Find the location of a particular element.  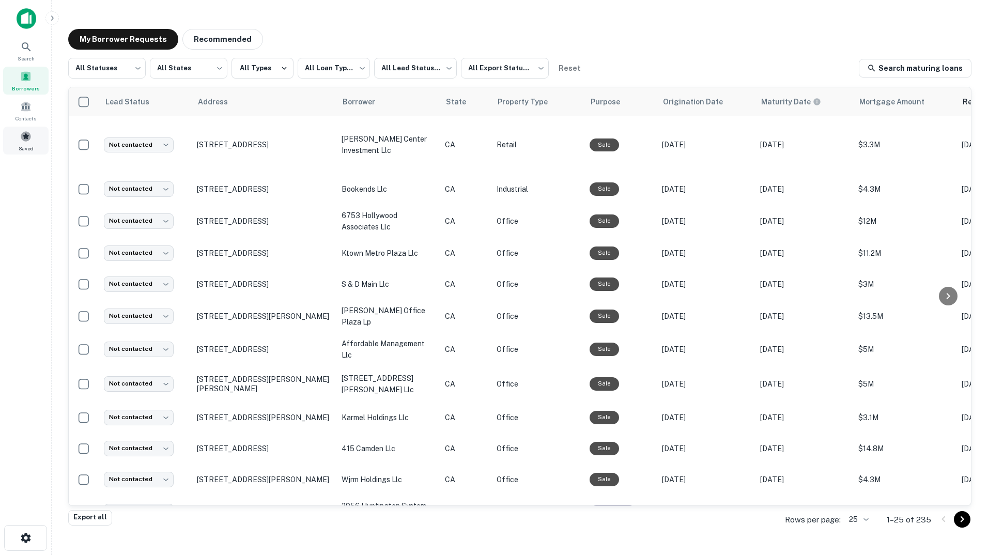

button: Recommended is located at coordinates (223, 39).